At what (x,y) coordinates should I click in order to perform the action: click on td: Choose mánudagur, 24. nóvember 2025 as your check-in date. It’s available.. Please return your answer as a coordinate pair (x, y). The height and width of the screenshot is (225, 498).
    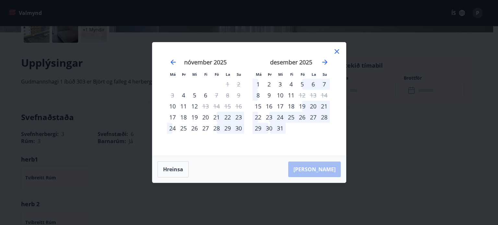
    Looking at the image, I should click on (172, 128).